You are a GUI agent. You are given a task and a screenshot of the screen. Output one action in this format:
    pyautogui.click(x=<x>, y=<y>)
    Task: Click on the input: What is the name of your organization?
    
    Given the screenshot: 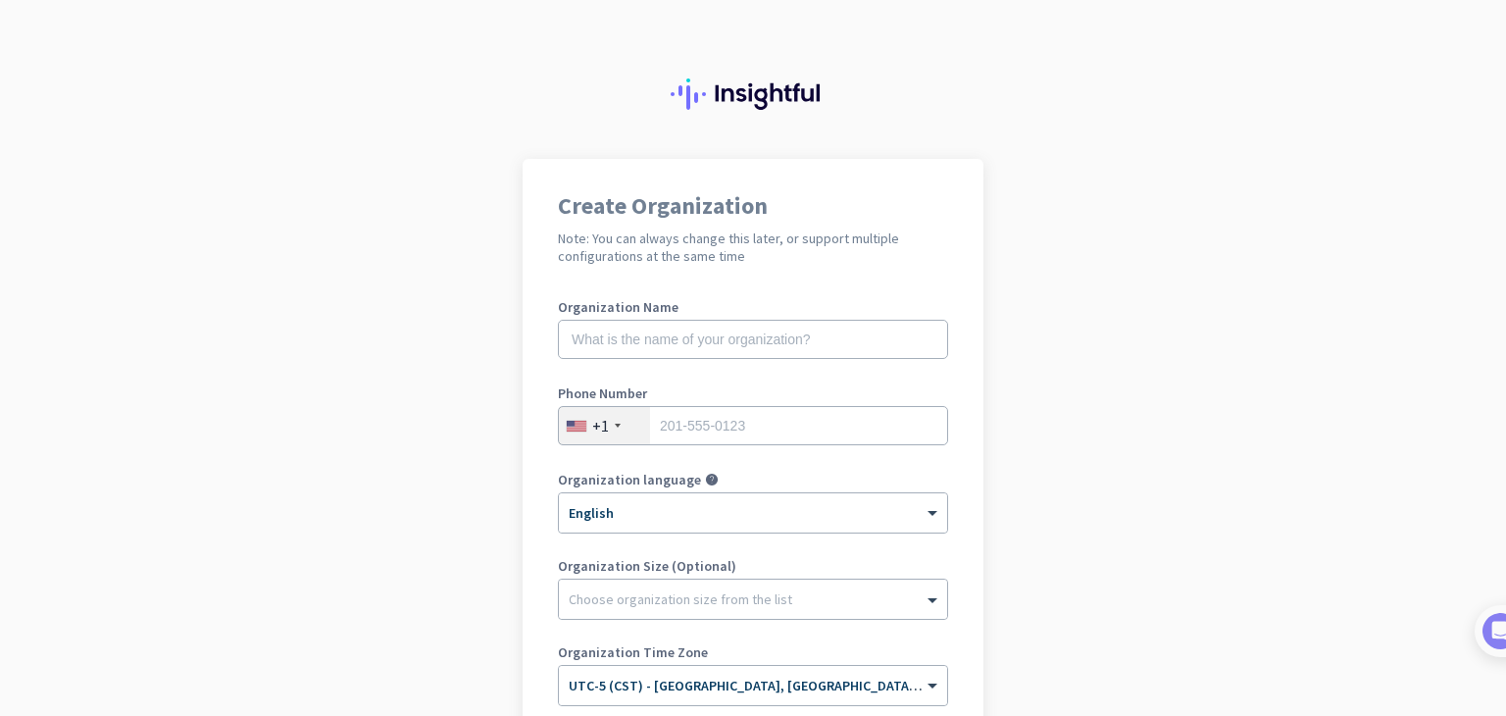 What is the action you would take?
    pyautogui.click(x=753, y=339)
    